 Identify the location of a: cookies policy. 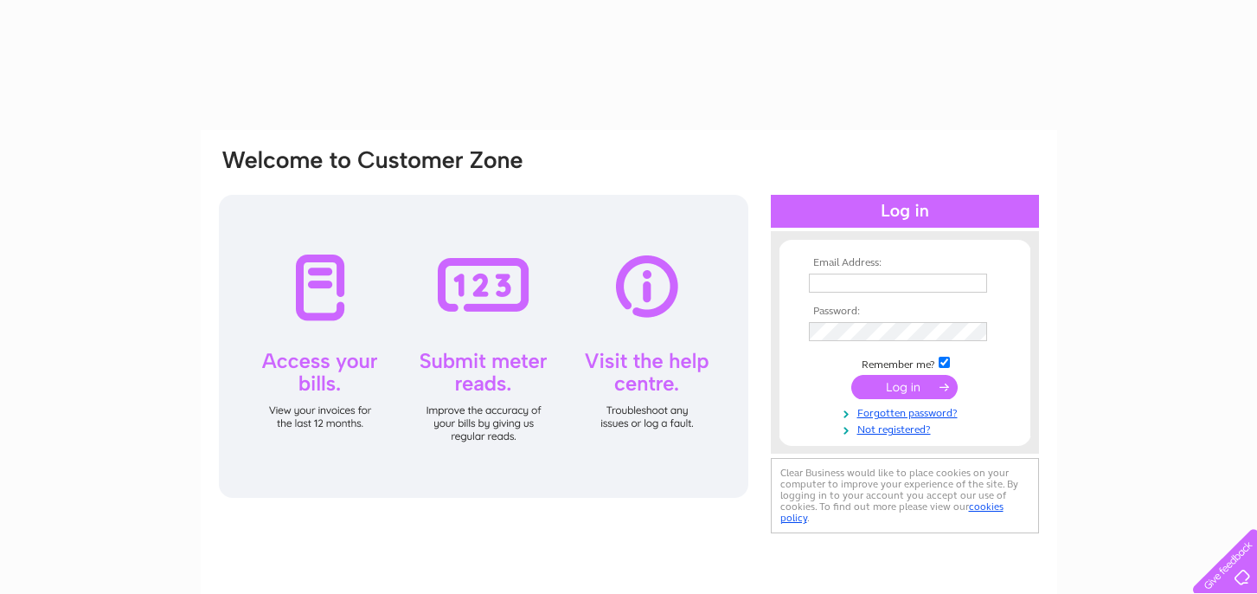
(892, 511).